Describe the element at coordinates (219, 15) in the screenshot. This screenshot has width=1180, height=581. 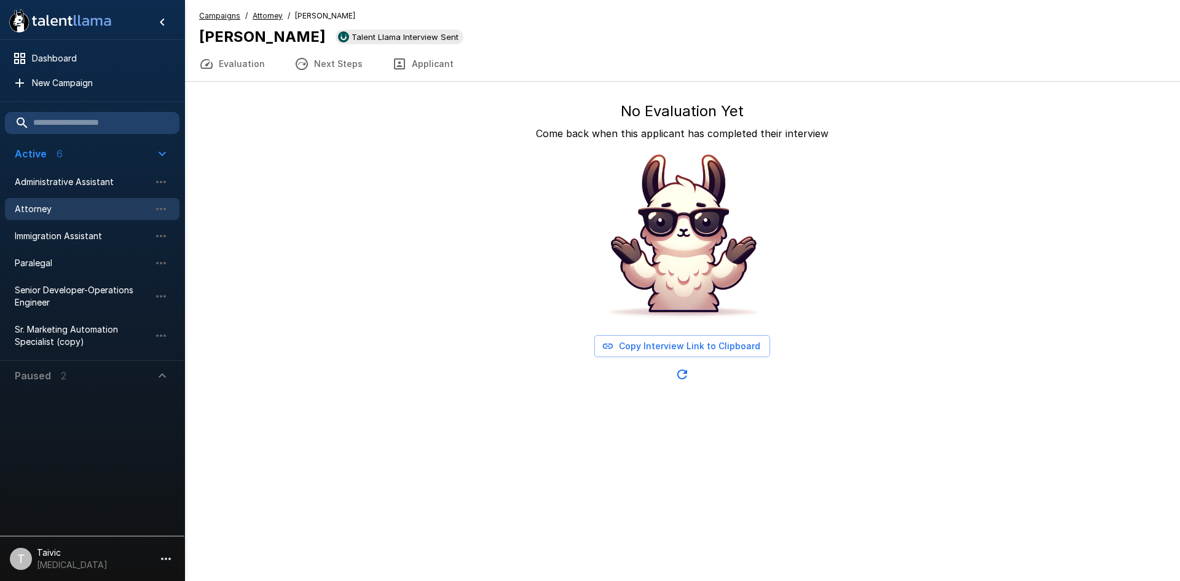
I see `u: Campaigns` at that location.